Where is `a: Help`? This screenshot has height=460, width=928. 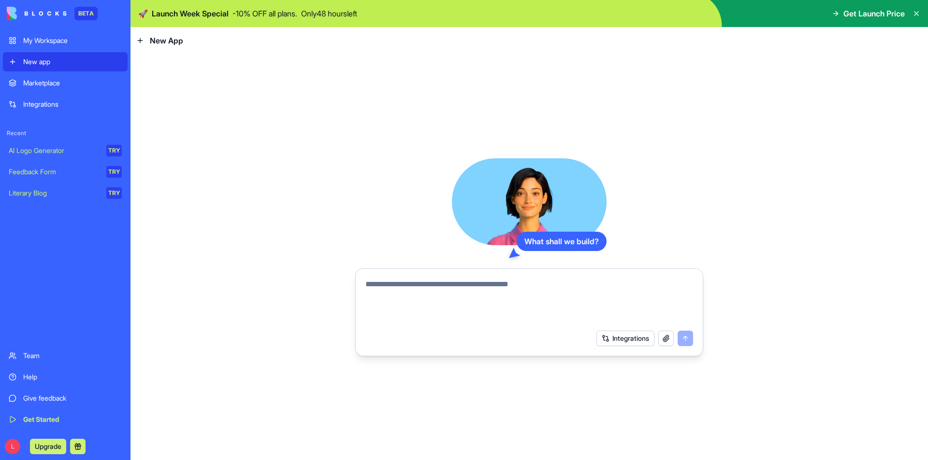 a: Help is located at coordinates (65, 377).